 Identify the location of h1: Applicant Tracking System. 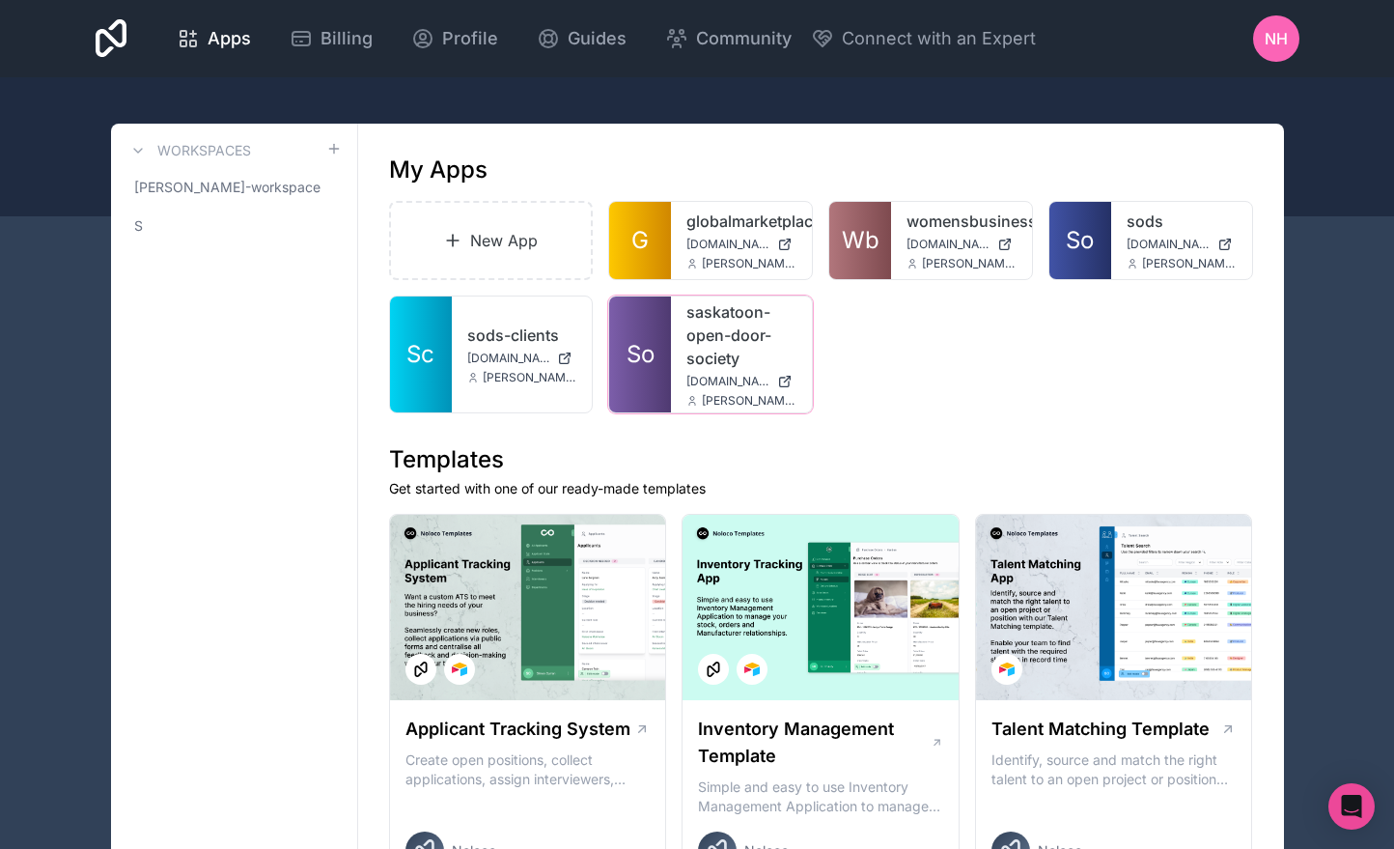
(517, 729).